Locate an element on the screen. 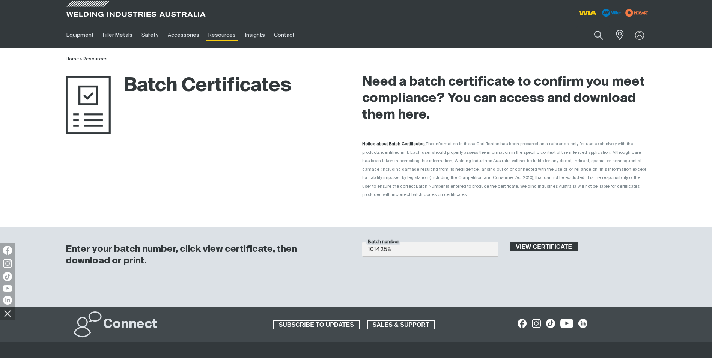  a: Contact is located at coordinates (284, 35).